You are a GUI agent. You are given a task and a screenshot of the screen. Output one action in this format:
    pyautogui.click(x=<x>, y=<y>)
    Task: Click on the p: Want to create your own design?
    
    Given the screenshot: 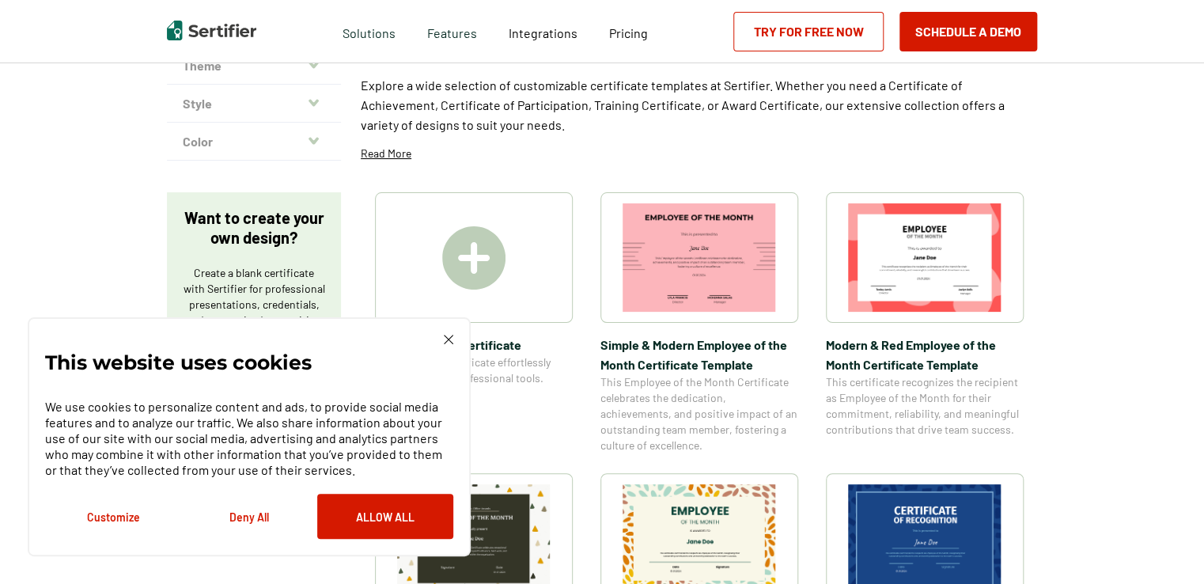 What is the action you would take?
    pyautogui.click(x=254, y=228)
    